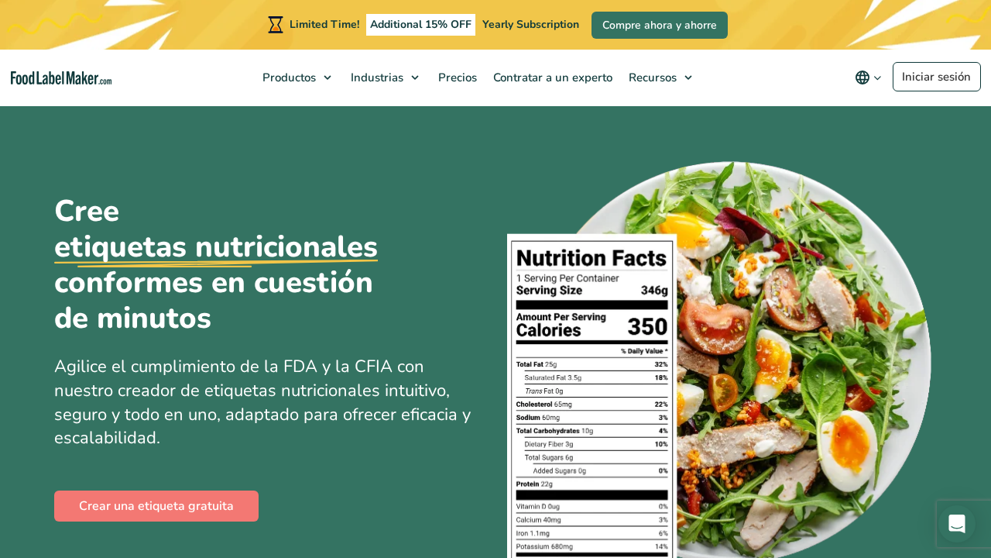 The height and width of the screenshot is (558, 991). Describe the element at coordinates (651, 77) in the screenshot. I see `span: Recursos` at that location.